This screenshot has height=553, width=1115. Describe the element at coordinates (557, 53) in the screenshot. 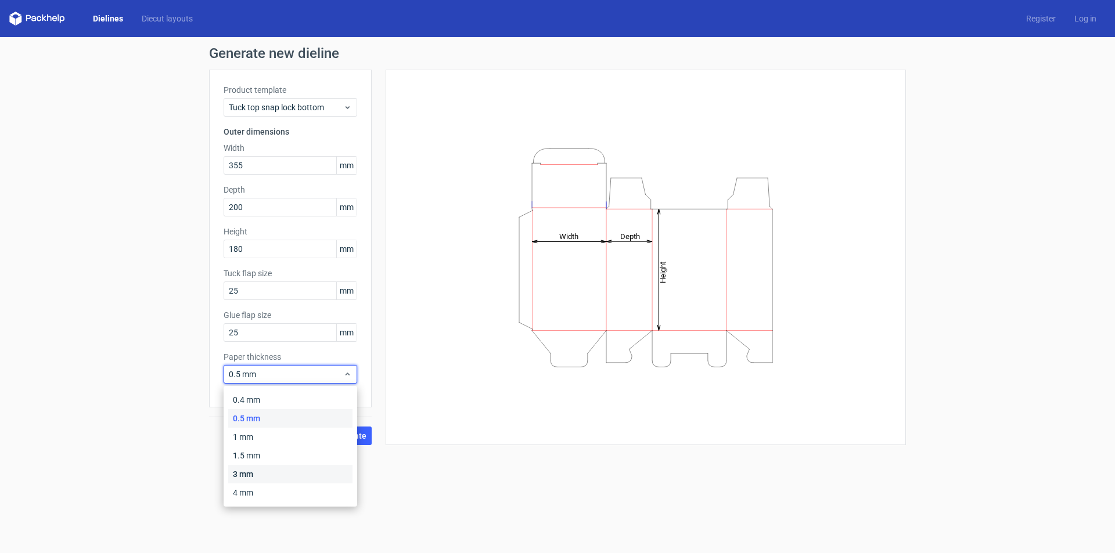

I see `h1: Generate new dieline` at that location.